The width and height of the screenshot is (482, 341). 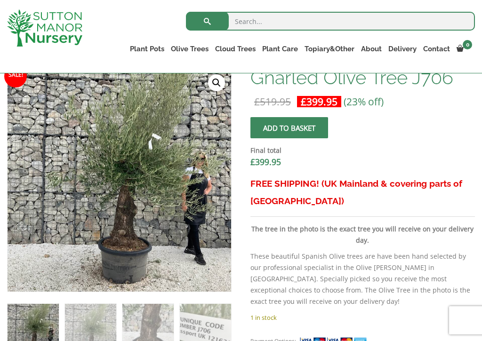 I want to click on dt: Final total, so click(x=362, y=151).